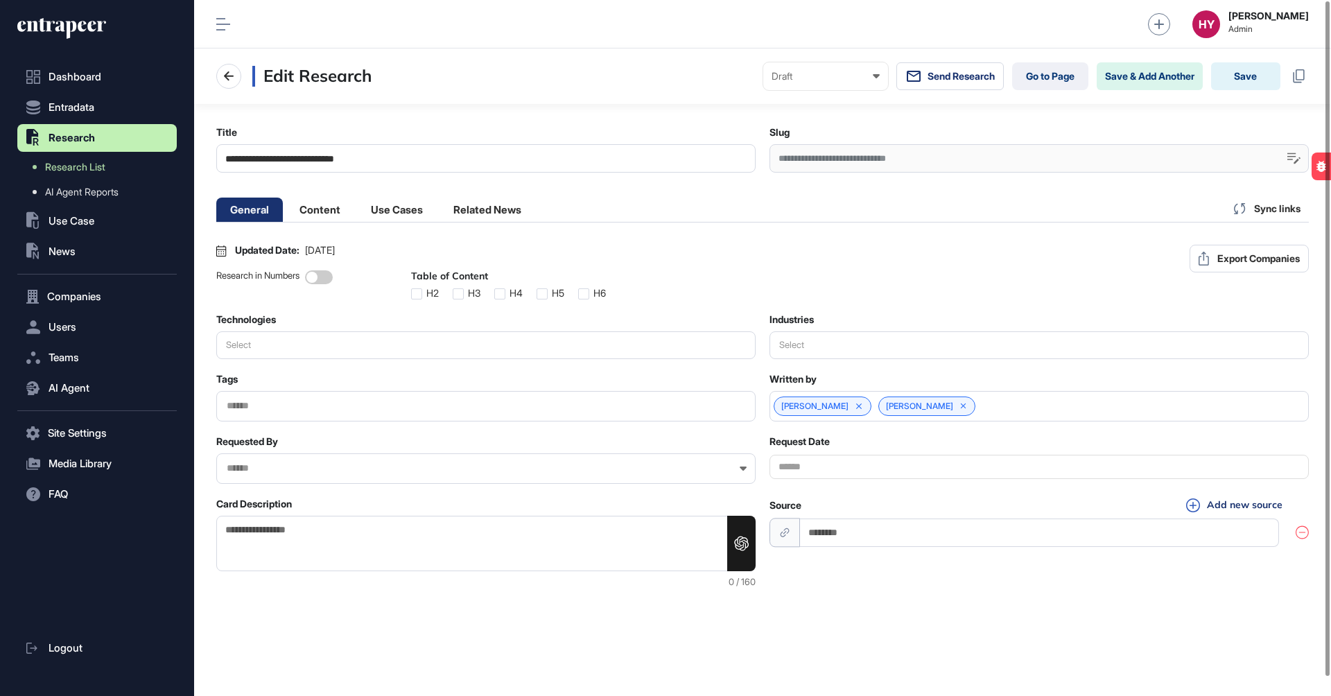  What do you see at coordinates (312, 76) in the screenshot?
I see `h3: Edit Research` at bounding box center [312, 76].